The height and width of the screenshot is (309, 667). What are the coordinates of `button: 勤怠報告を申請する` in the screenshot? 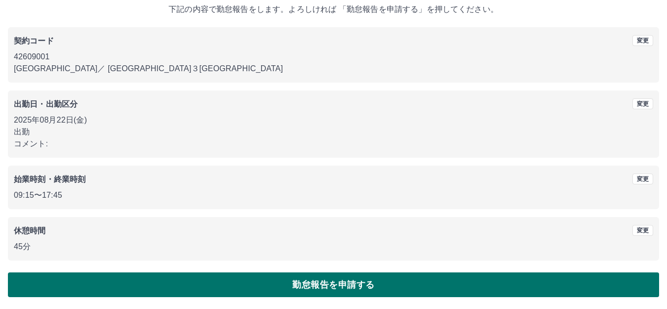 It's located at (333, 285).